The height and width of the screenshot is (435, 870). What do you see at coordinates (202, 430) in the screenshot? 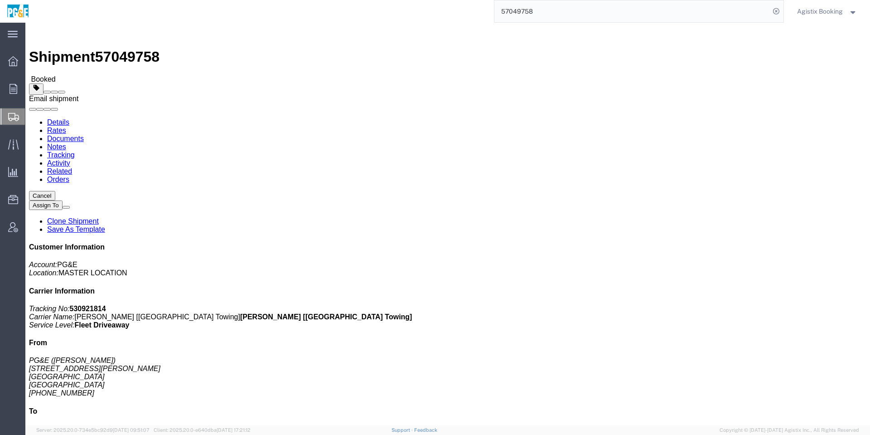
I see `span: Client: 2025.20.0-e640dba` at bounding box center [202, 430].